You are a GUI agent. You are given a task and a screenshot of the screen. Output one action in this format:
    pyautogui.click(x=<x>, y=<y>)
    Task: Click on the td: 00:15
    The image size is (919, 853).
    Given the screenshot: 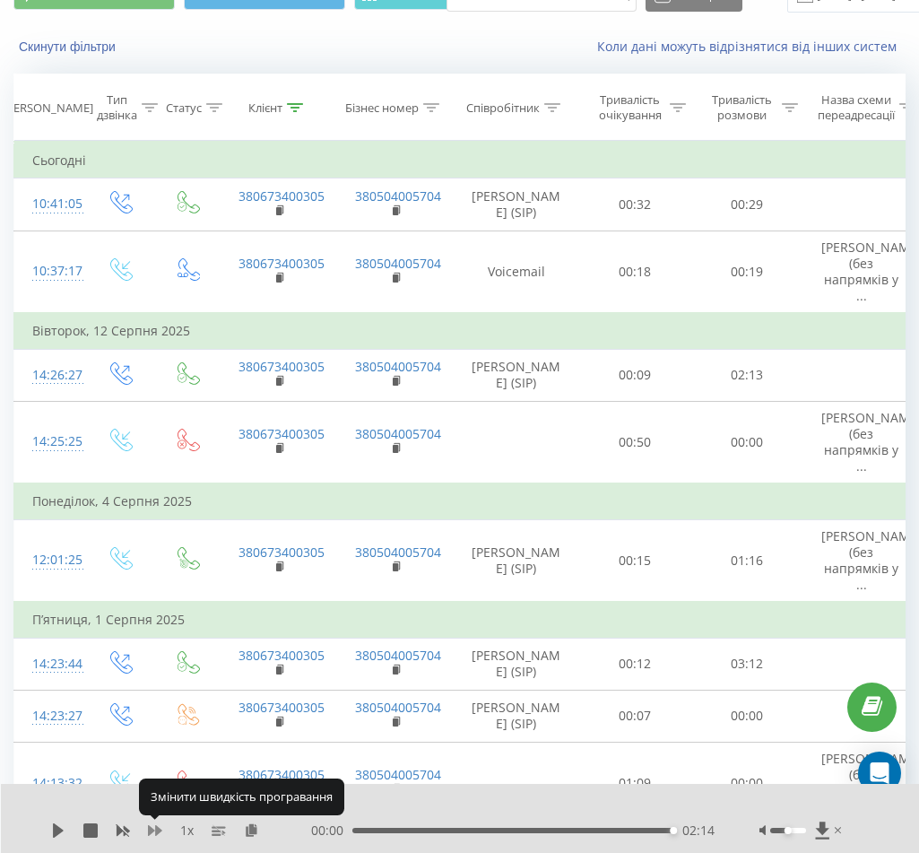 What is the action you would take?
    pyautogui.click(x=635, y=561)
    